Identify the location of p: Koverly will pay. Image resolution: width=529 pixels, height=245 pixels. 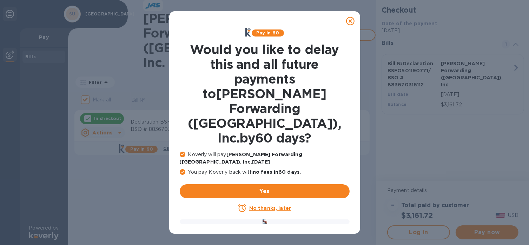
(265, 158).